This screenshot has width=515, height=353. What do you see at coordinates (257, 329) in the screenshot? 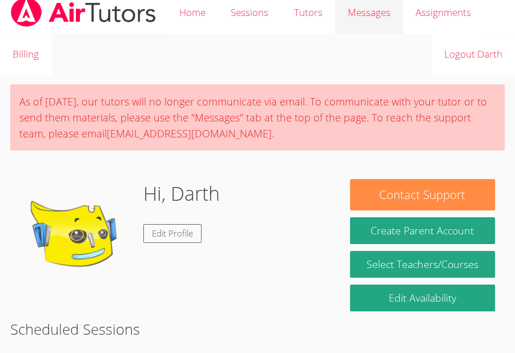
I see `h2: Scheduled Sessions` at bounding box center [257, 329].